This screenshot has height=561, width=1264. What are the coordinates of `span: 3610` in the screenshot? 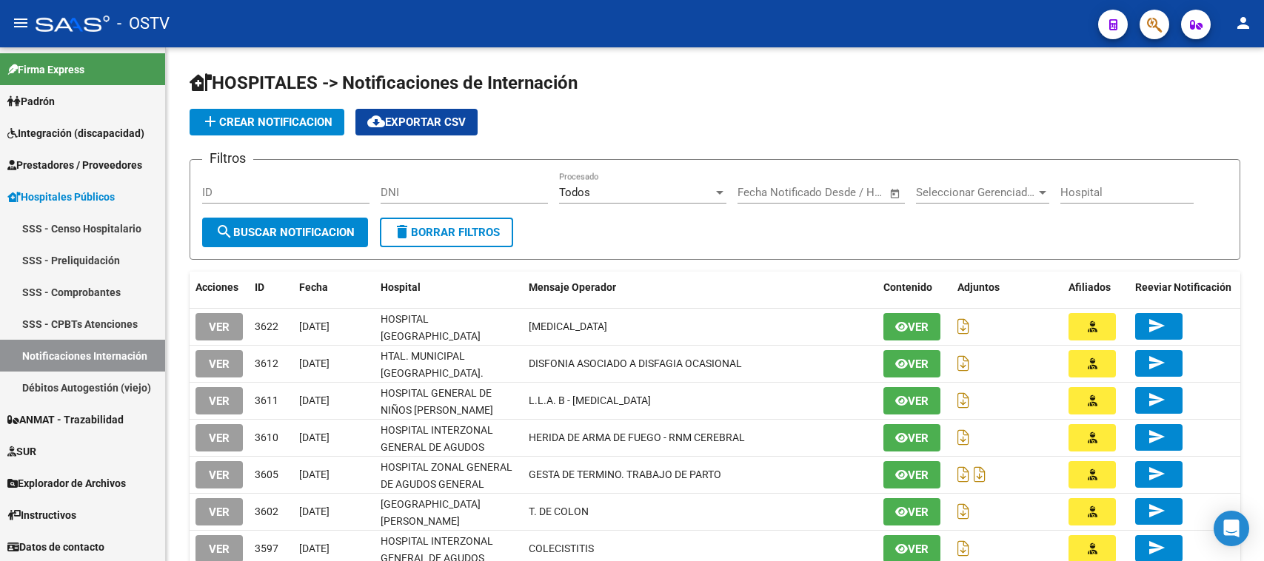 It's located at (267, 438).